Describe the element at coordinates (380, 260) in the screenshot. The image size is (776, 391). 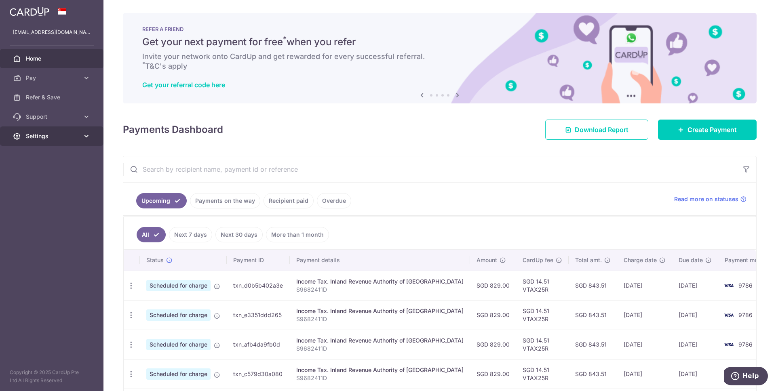
I see `th: Payment details` at that location.